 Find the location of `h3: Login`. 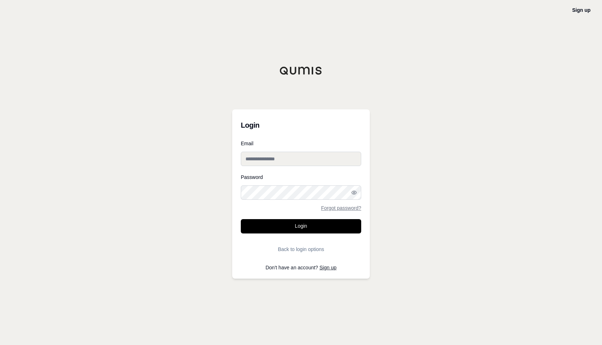

h3: Login is located at coordinates (301, 125).